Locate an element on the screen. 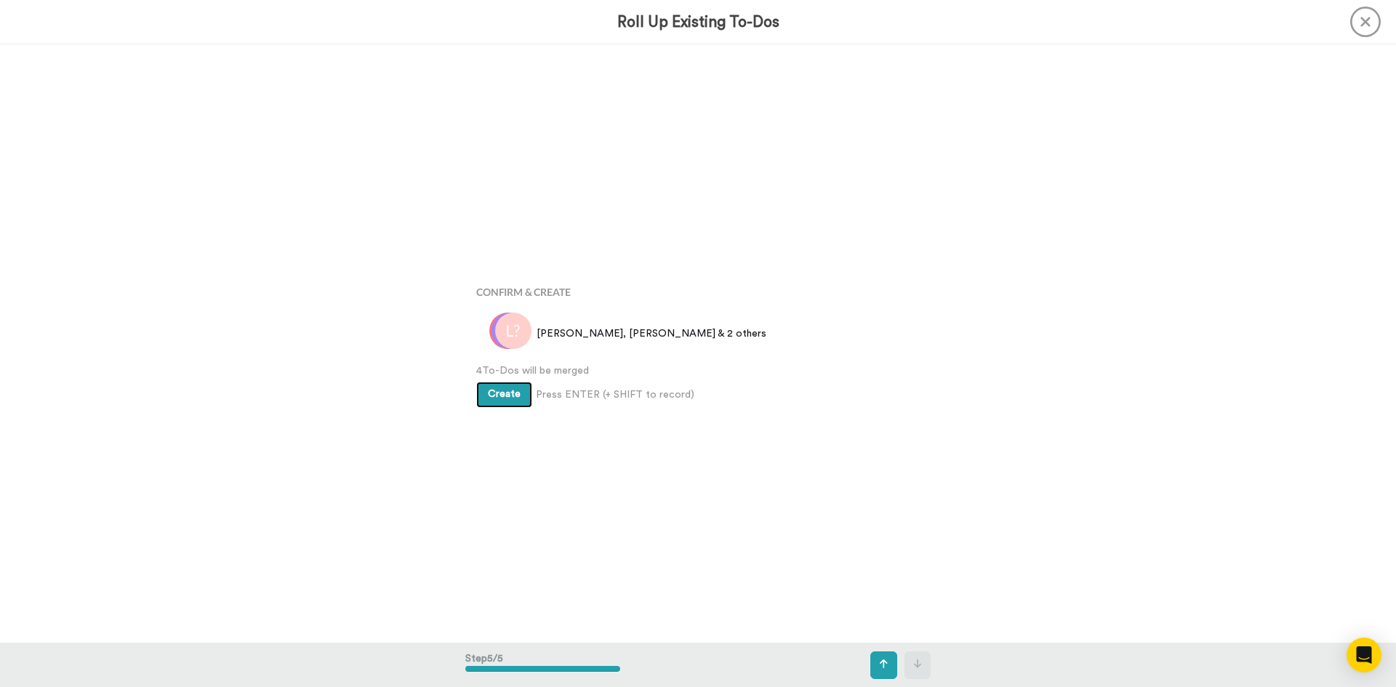 The image size is (1396, 687). img: avatar is located at coordinates (513, 331).